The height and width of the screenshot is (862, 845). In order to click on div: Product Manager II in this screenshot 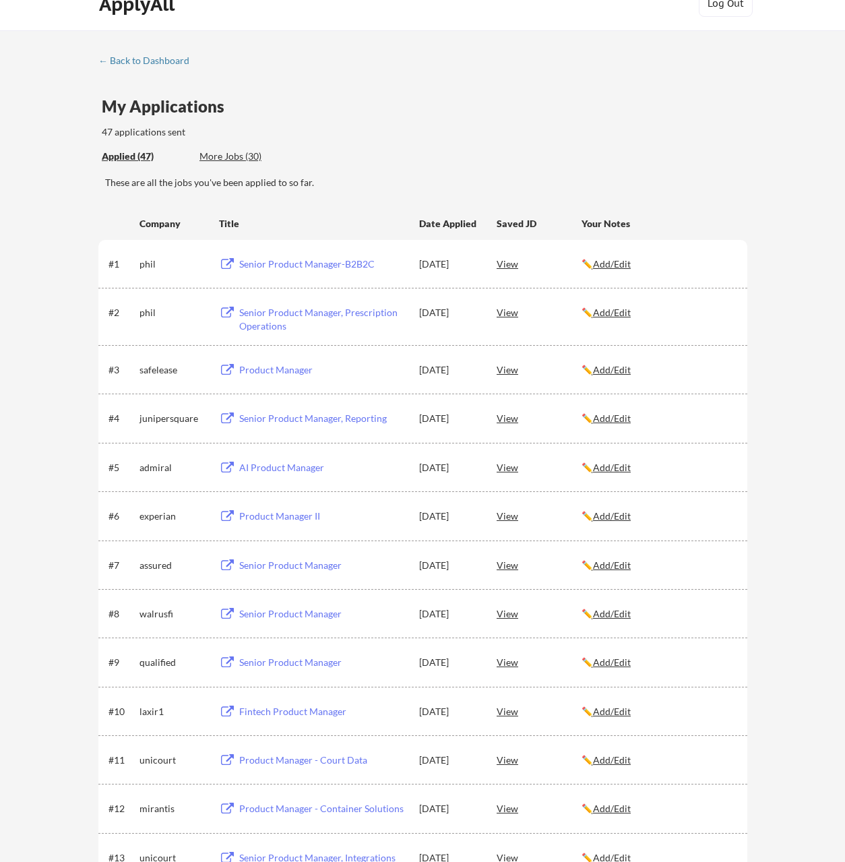, I will do `click(323, 516)`.